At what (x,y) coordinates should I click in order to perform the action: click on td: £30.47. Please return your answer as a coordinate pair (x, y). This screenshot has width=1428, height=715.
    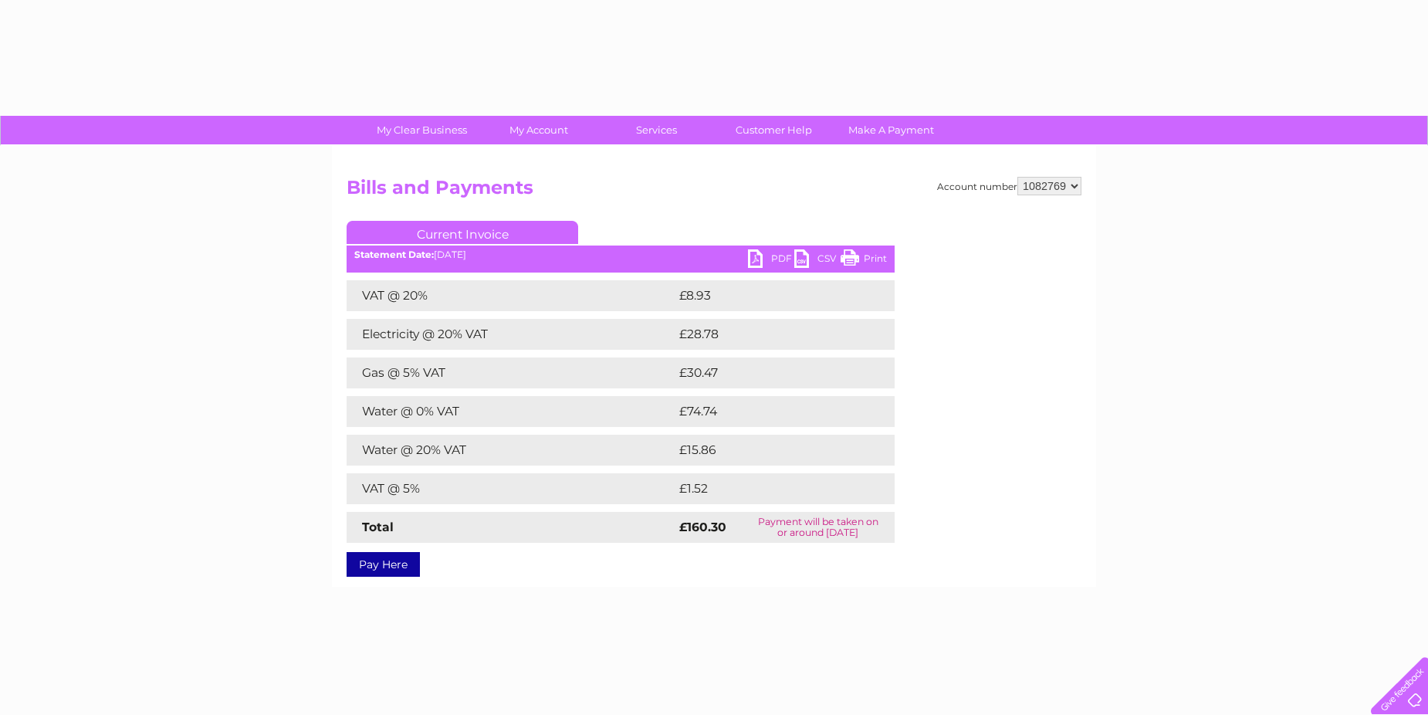
    Looking at the image, I should click on (769, 373).